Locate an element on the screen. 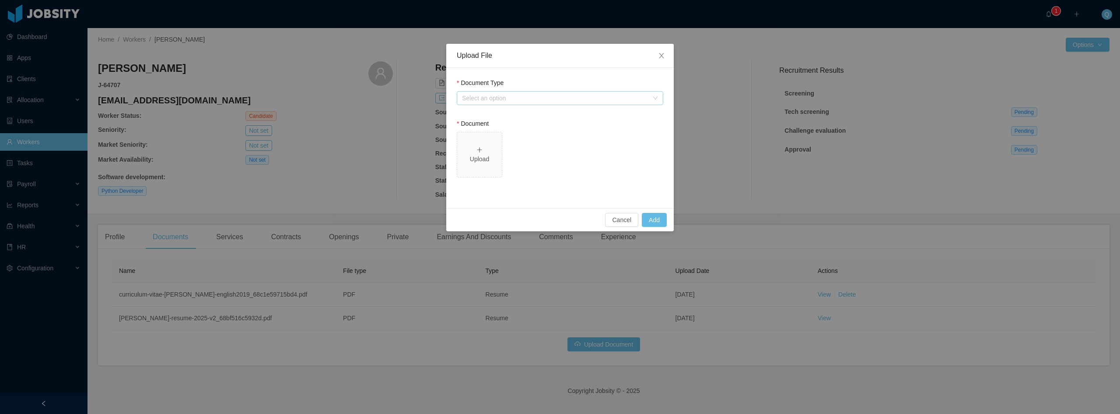 The width and height of the screenshot is (1120, 414). div: Upload File is located at coordinates (560, 56).